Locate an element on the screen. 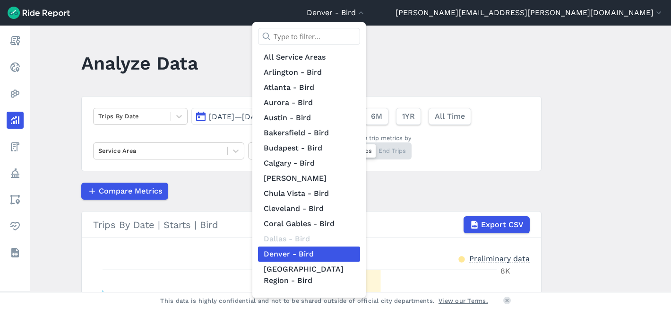 Image resolution: width=671 pixels, height=309 pixels. a: Aurora - Bird is located at coordinates (309, 103).